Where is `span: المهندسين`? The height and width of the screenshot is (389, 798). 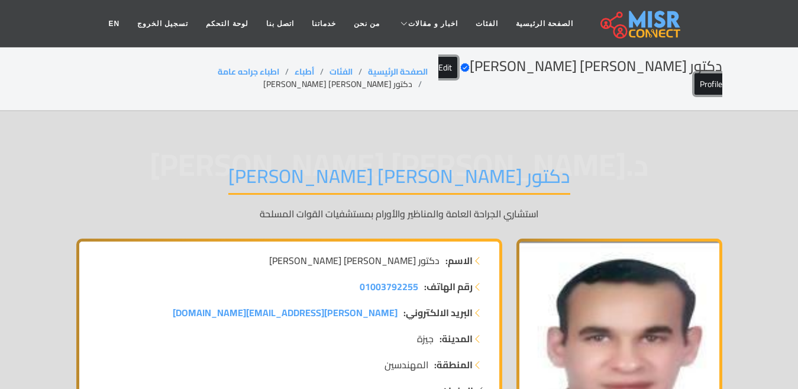 span: المهندسين is located at coordinates (407, 365).